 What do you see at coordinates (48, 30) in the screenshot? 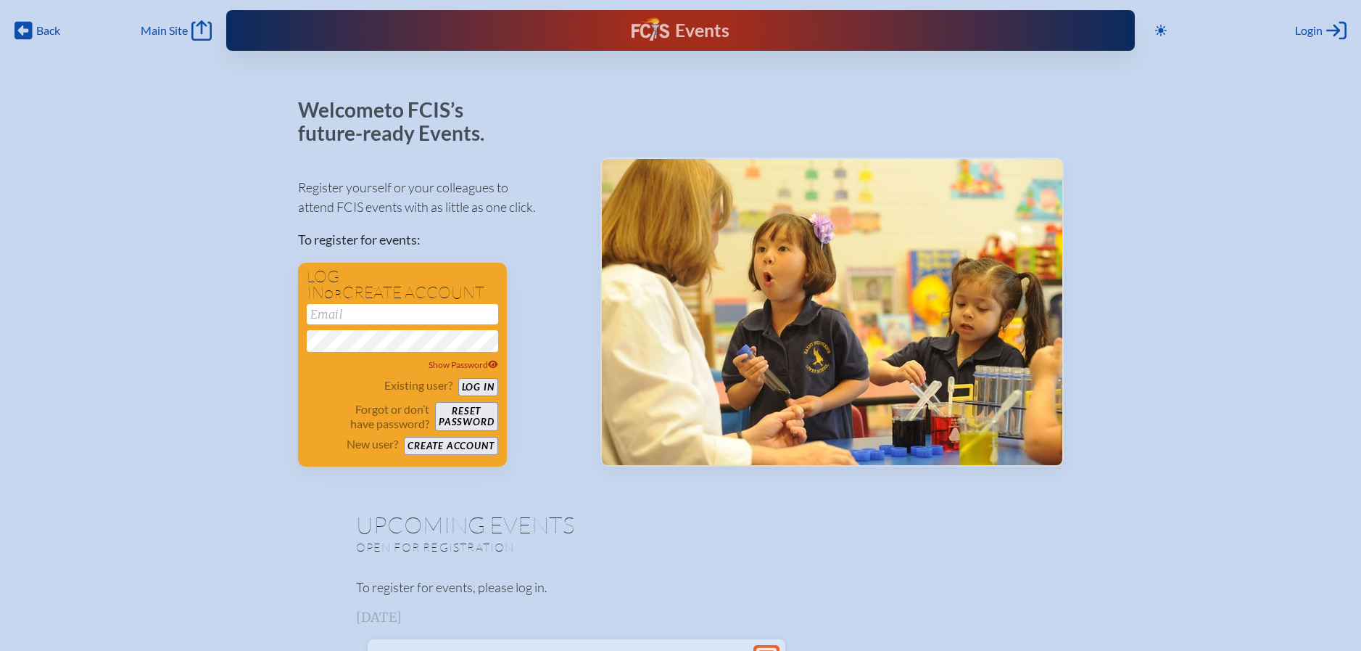
I see `span: Back` at bounding box center [48, 30].